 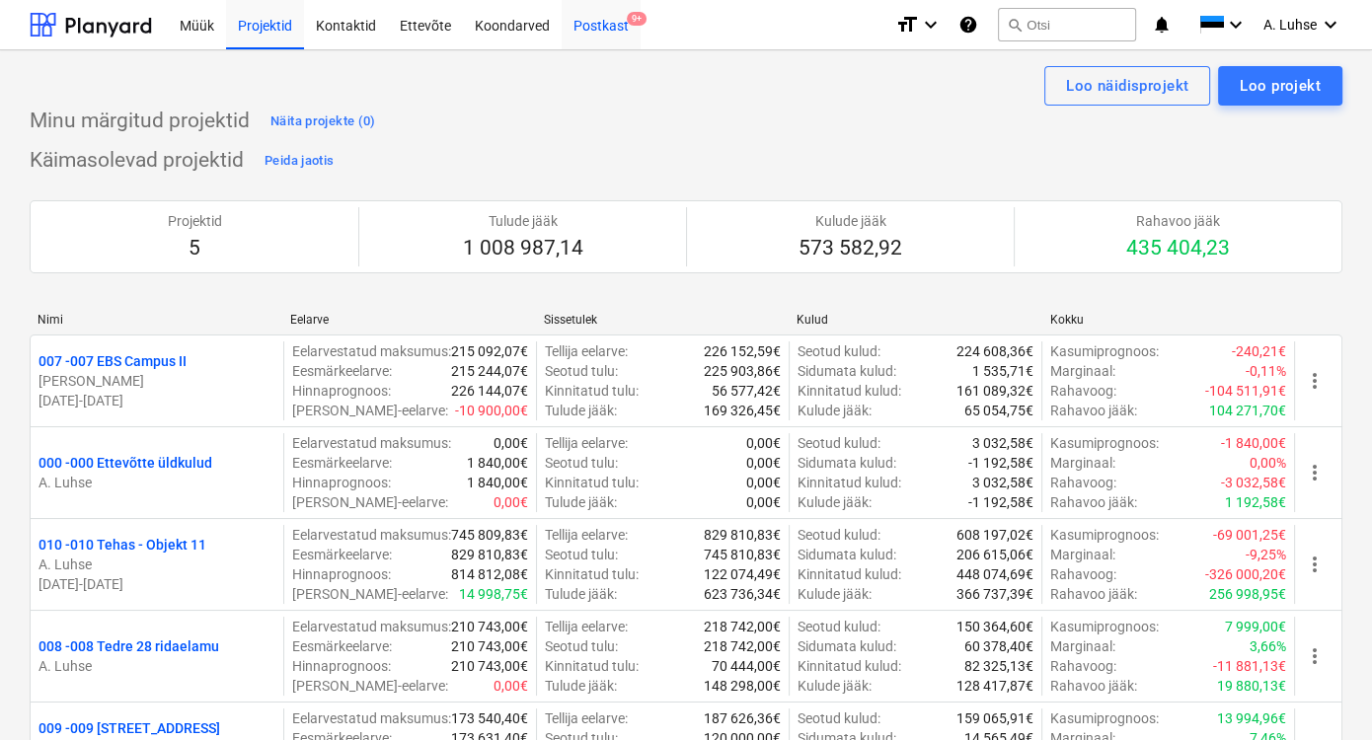 What do you see at coordinates (1003, 483) in the screenshot?
I see `p: 3 032,58€` at bounding box center [1003, 483].